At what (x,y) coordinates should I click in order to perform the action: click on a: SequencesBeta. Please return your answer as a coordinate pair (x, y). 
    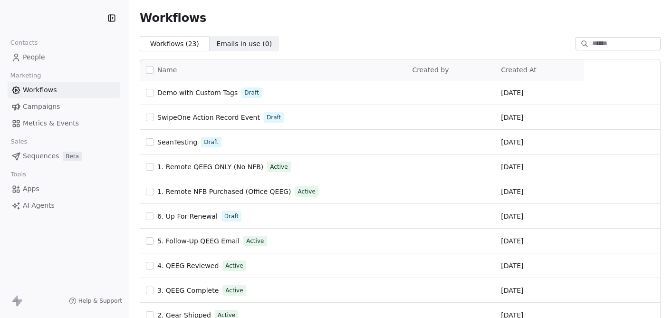
    Looking at the image, I should click on (64, 156).